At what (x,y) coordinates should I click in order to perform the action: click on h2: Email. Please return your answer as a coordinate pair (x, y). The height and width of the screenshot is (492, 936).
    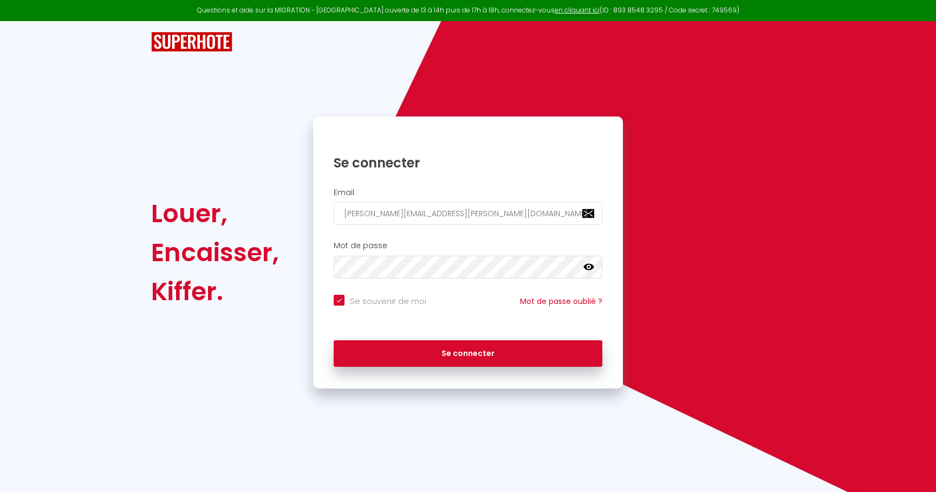
    Looking at the image, I should click on (468, 192).